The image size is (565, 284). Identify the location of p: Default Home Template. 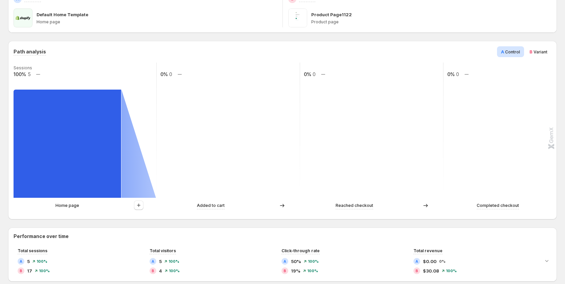
(62, 15).